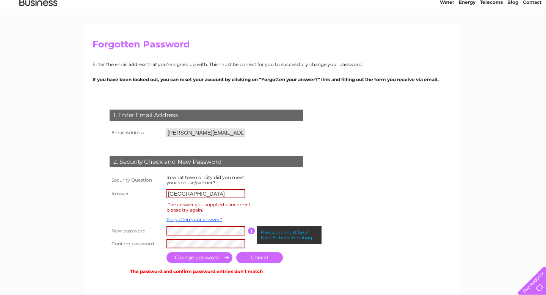 The height and width of the screenshot is (295, 546). What do you see at coordinates (136, 194) in the screenshot?
I see `th: Answer` at bounding box center [136, 194].